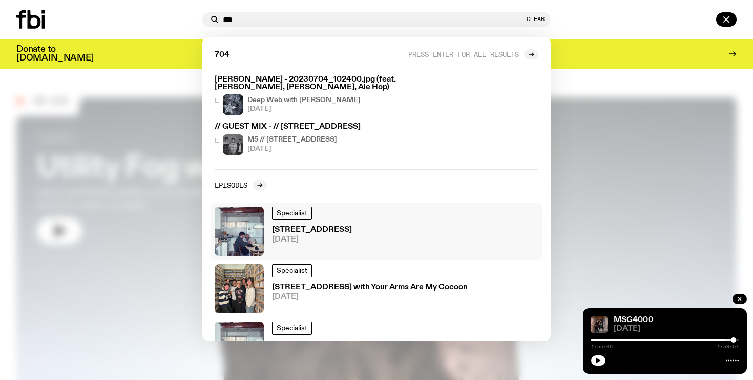  What do you see at coordinates (231, 184) in the screenshot?
I see `h2: Episodes` at bounding box center [231, 184].